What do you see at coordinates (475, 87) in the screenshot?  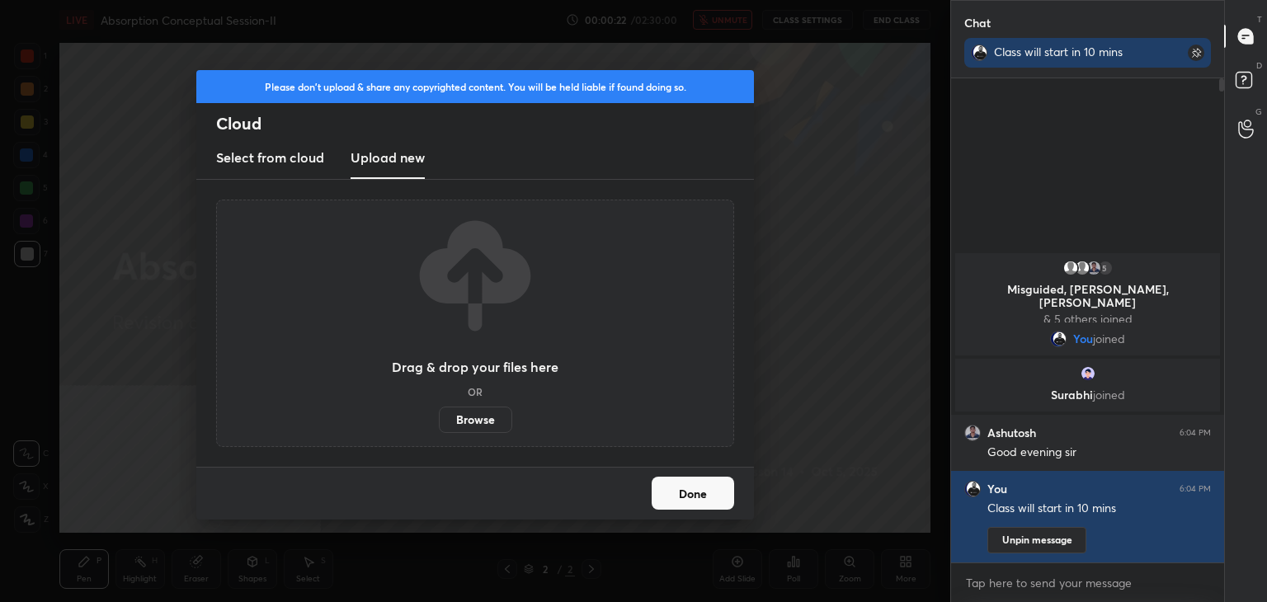 I see `div: Please don't upload & share any copyrighted content. You will be held liable if found doing so.` at bounding box center [475, 87].